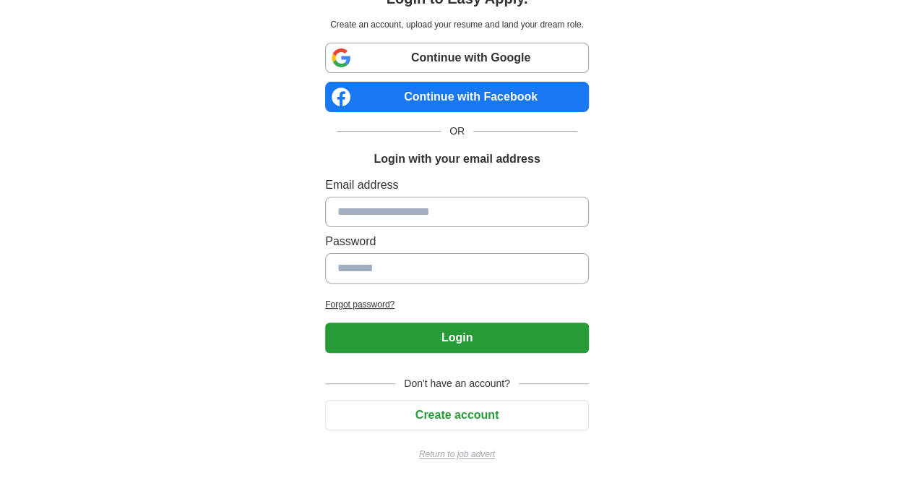  What do you see at coordinates (457, 58) in the screenshot?
I see `a: Continue with Google` at bounding box center [457, 58].